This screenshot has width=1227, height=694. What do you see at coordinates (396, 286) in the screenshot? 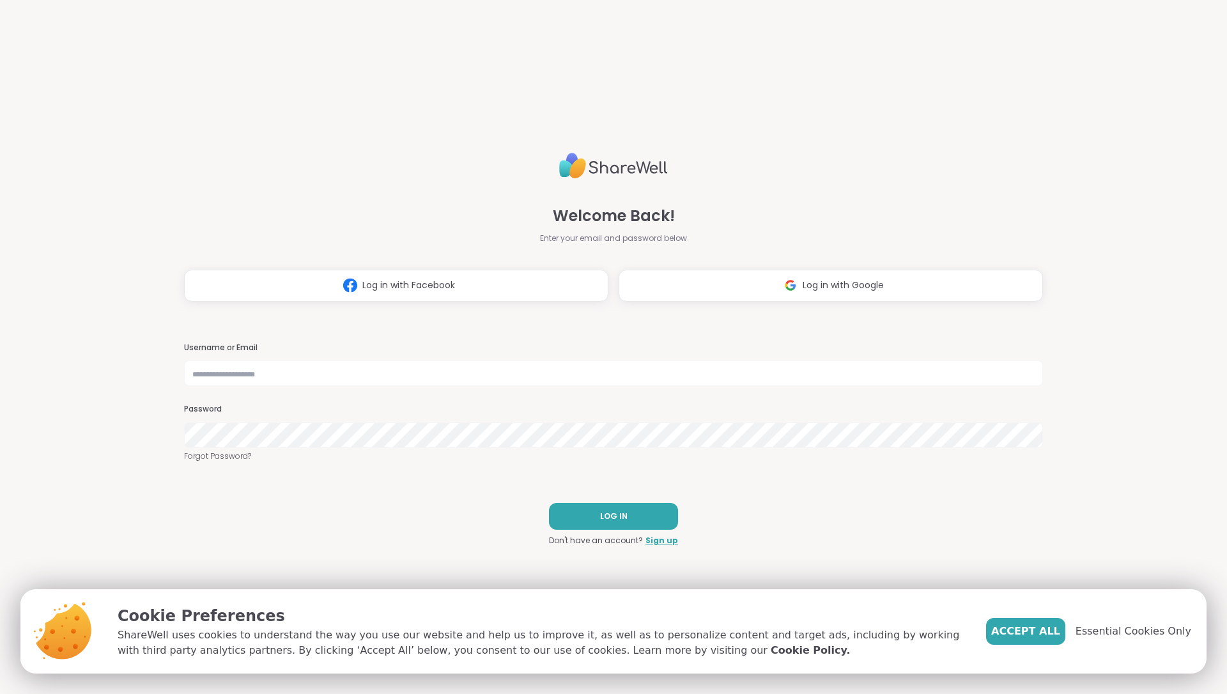
I see `button: Log in with Facebook` at bounding box center [396, 286].